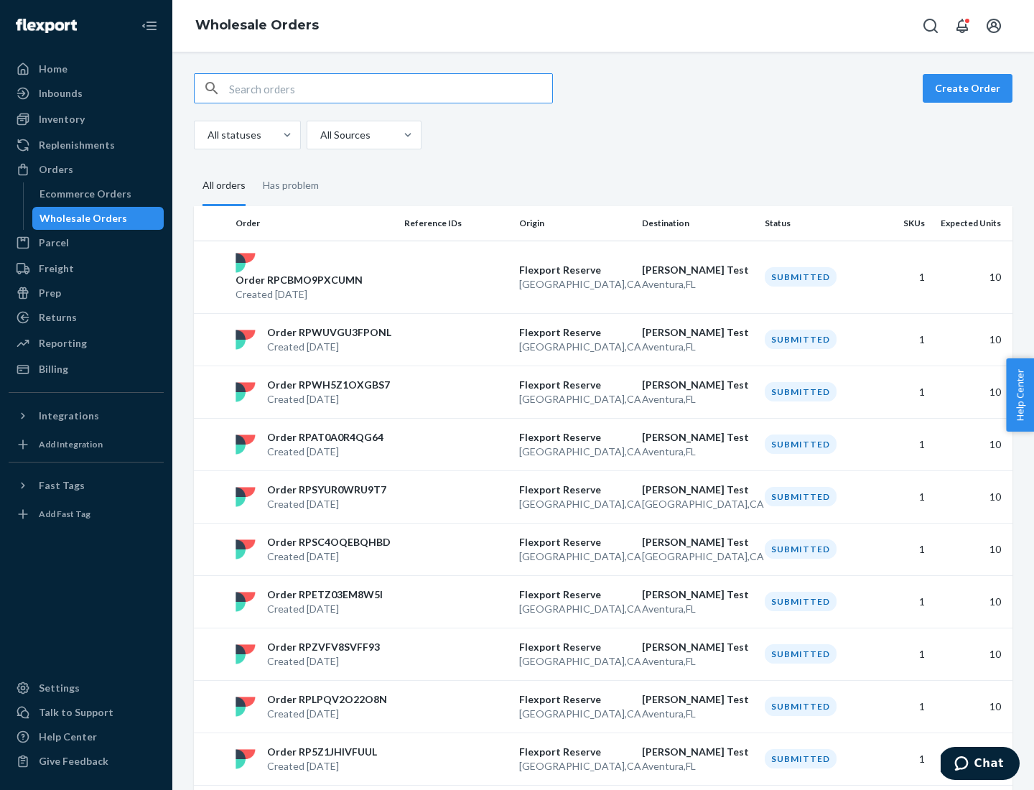 The height and width of the screenshot is (790, 1034). Describe the element at coordinates (53, 369) in the screenshot. I see `div: Billing` at that location.